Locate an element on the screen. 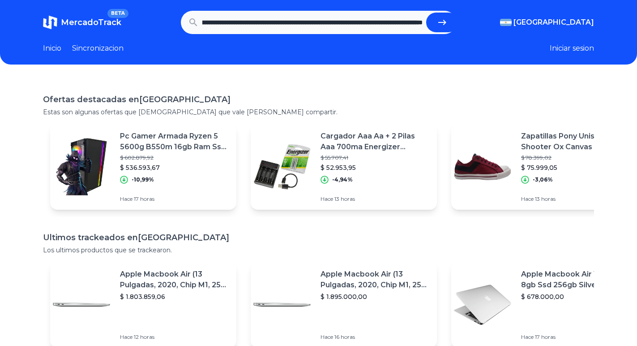  p: $ 1.895.000,00 is located at coordinates (375, 296).